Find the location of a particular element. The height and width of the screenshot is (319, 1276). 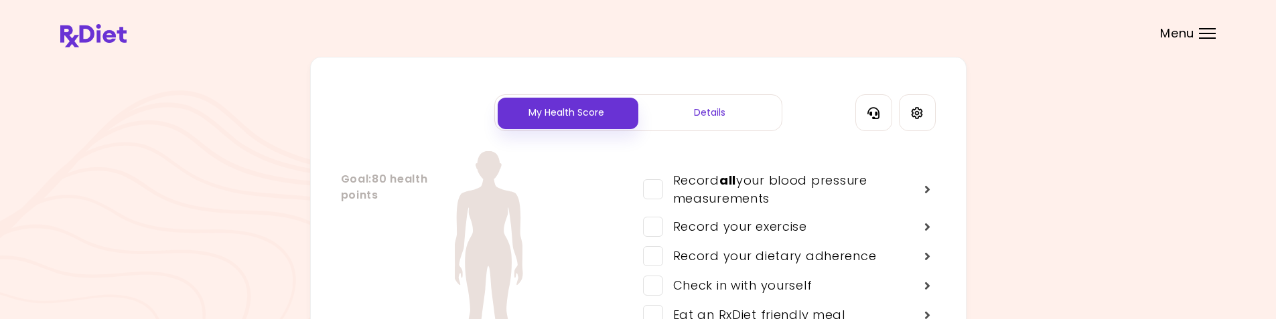

span: Menu is located at coordinates (1177, 33).